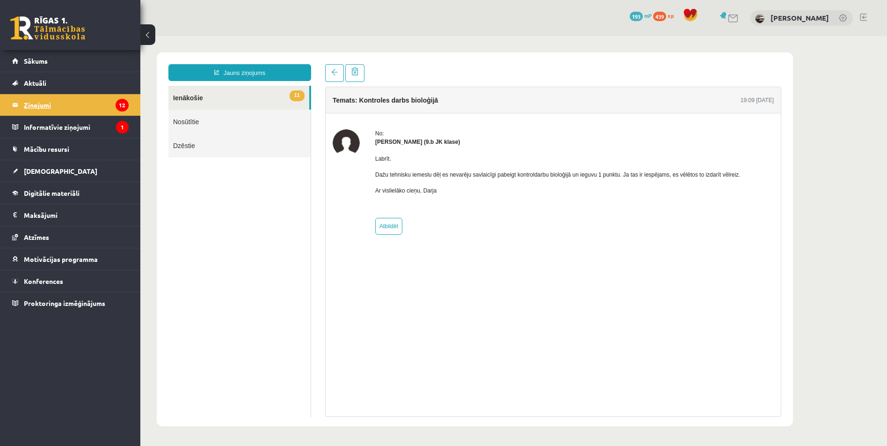 Image resolution: width=887 pixels, height=446 pixels. I want to click on i: 1, so click(122, 127).